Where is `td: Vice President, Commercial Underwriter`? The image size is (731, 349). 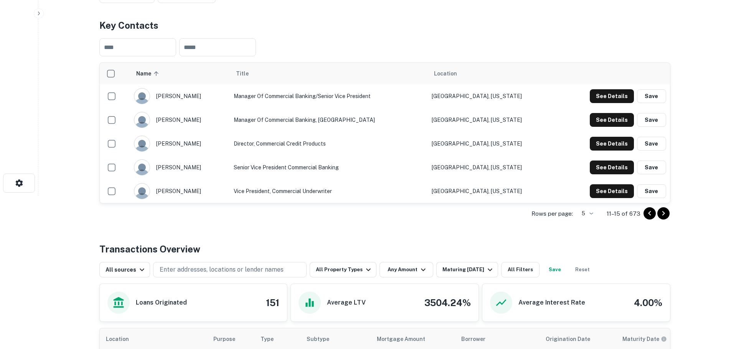 td: Vice President, Commercial Underwriter is located at coordinates (329, 191).